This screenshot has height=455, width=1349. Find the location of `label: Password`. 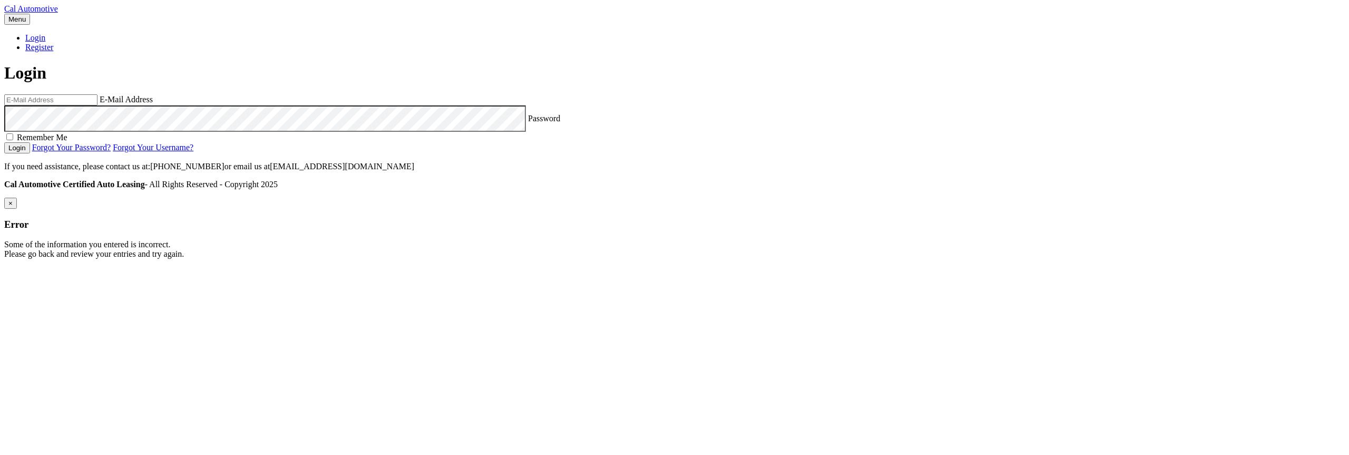

label: Password is located at coordinates (544, 118).